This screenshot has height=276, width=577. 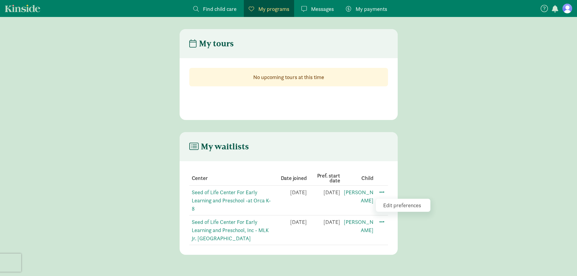 What do you see at coordinates (274, 9) in the screenshot?
I see `span: My programs` at bounding box center [274, 9].